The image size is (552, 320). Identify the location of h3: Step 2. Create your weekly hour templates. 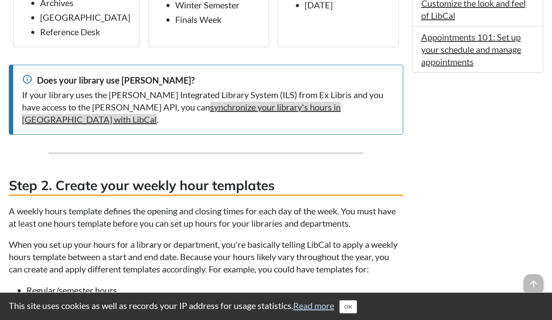
(206, 186).